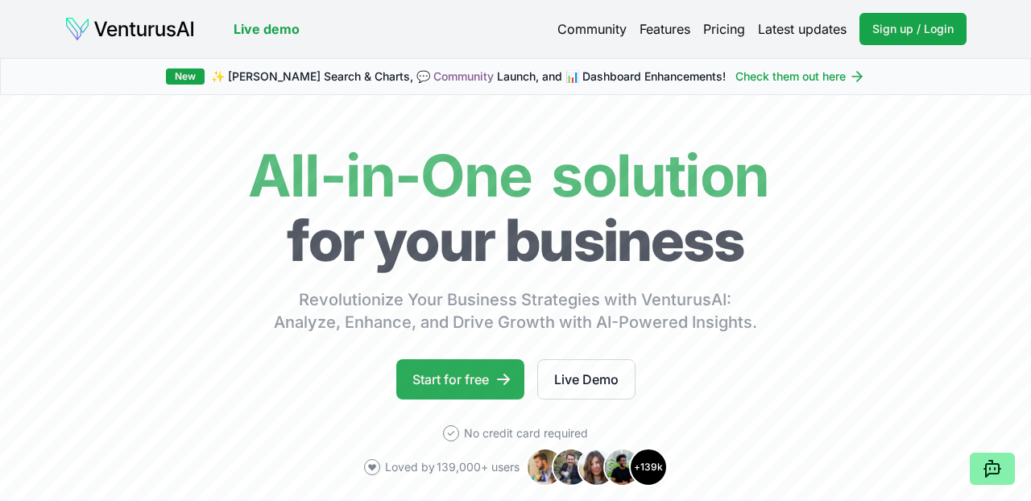 This screenshot has width=1031, height=501. What do you see at coordinates (724, 29) in the screenshot?
I see `a: Pricing` at bounding box center [724, 29].